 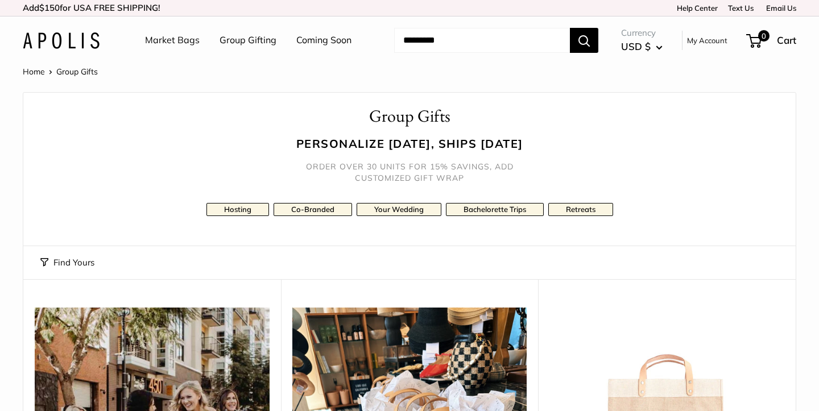 I want to click on span: Group Gifts, so click(x=77, y=72).